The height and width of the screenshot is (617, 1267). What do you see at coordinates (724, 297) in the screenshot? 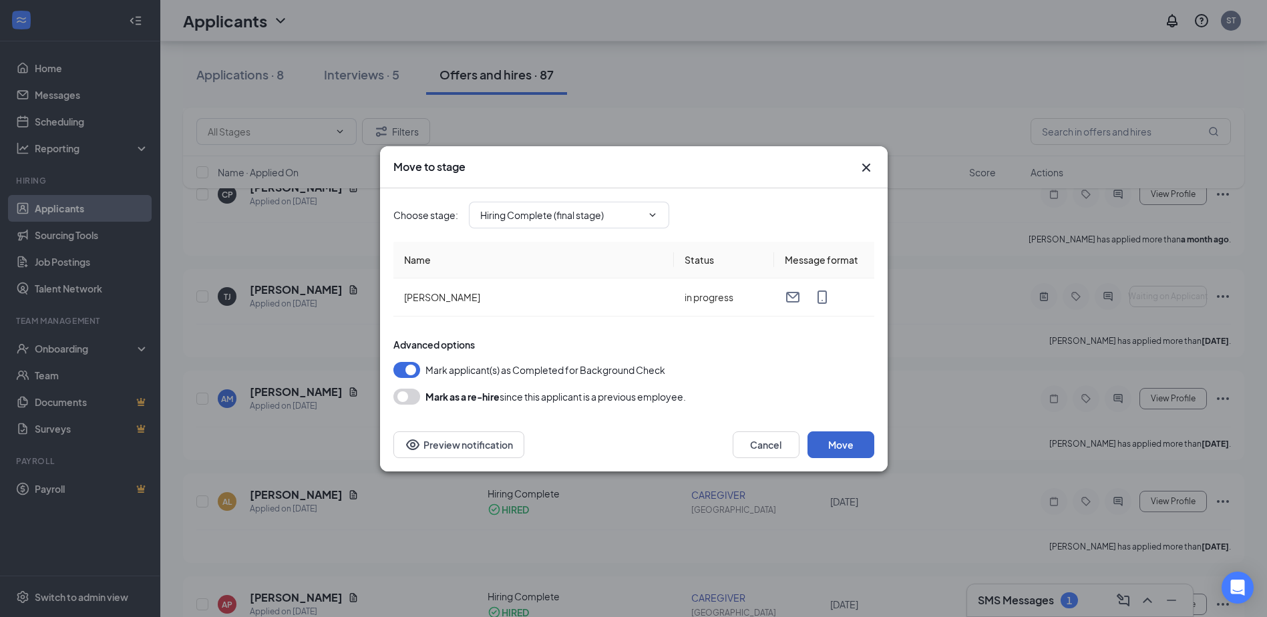
I see `td: in progress` at bounding box center [724, 297].